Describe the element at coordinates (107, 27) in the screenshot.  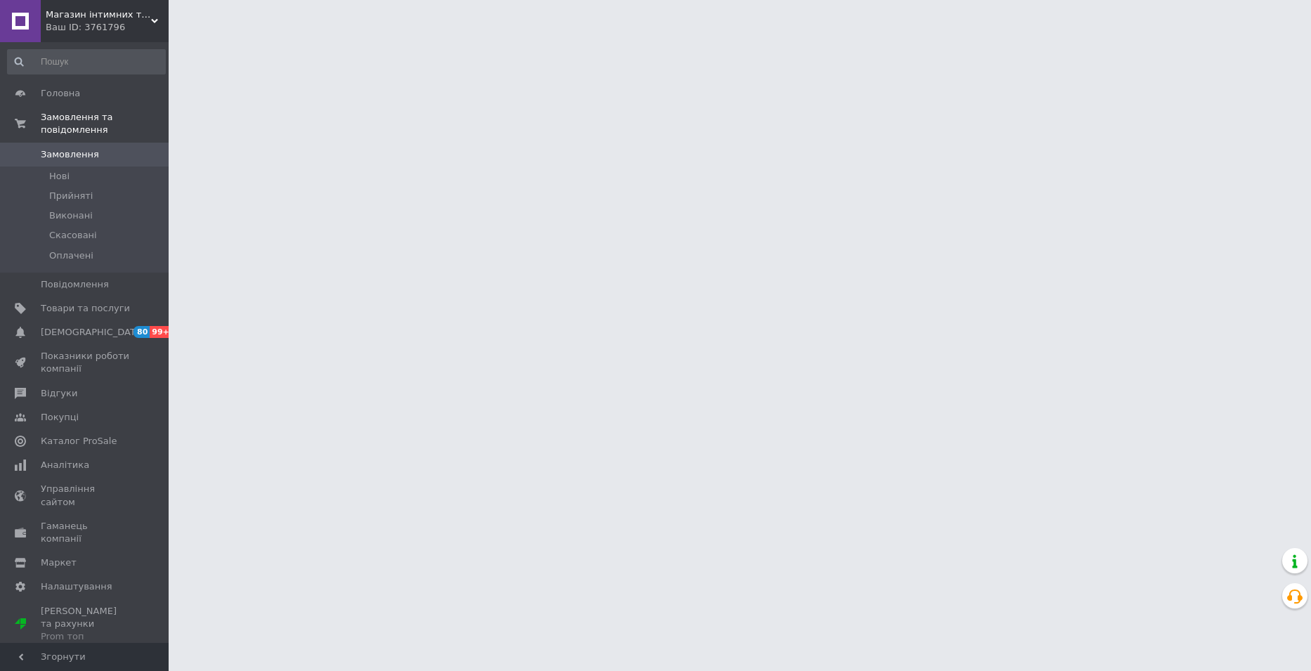
I see `div: Ваш ID: 3761796` at that location.